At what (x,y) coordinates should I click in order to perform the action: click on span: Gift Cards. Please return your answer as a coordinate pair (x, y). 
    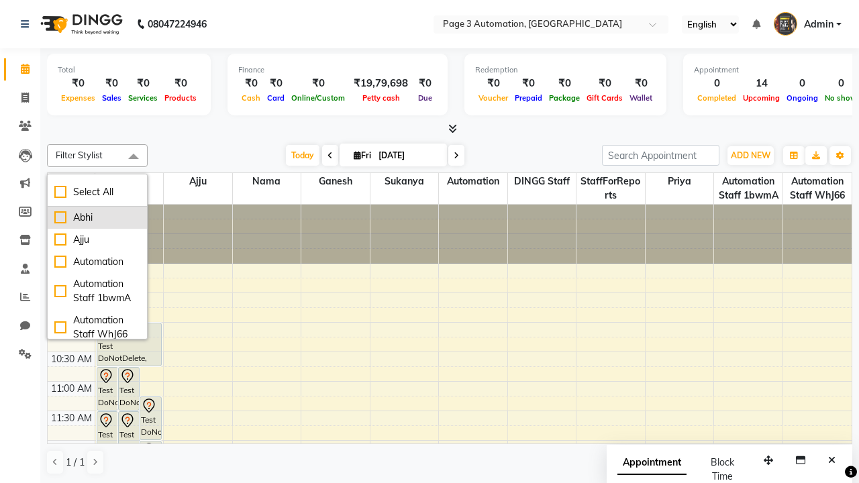
    Looking at the image, I should click on (605, 98).